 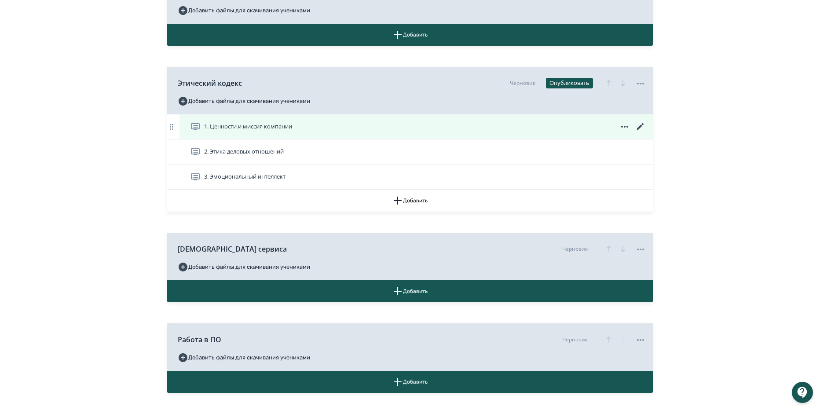 What do you see at coordinates (199, 340) in the screenshot?
I see `span: Работа в ПО` at bounding box center [199, 340].